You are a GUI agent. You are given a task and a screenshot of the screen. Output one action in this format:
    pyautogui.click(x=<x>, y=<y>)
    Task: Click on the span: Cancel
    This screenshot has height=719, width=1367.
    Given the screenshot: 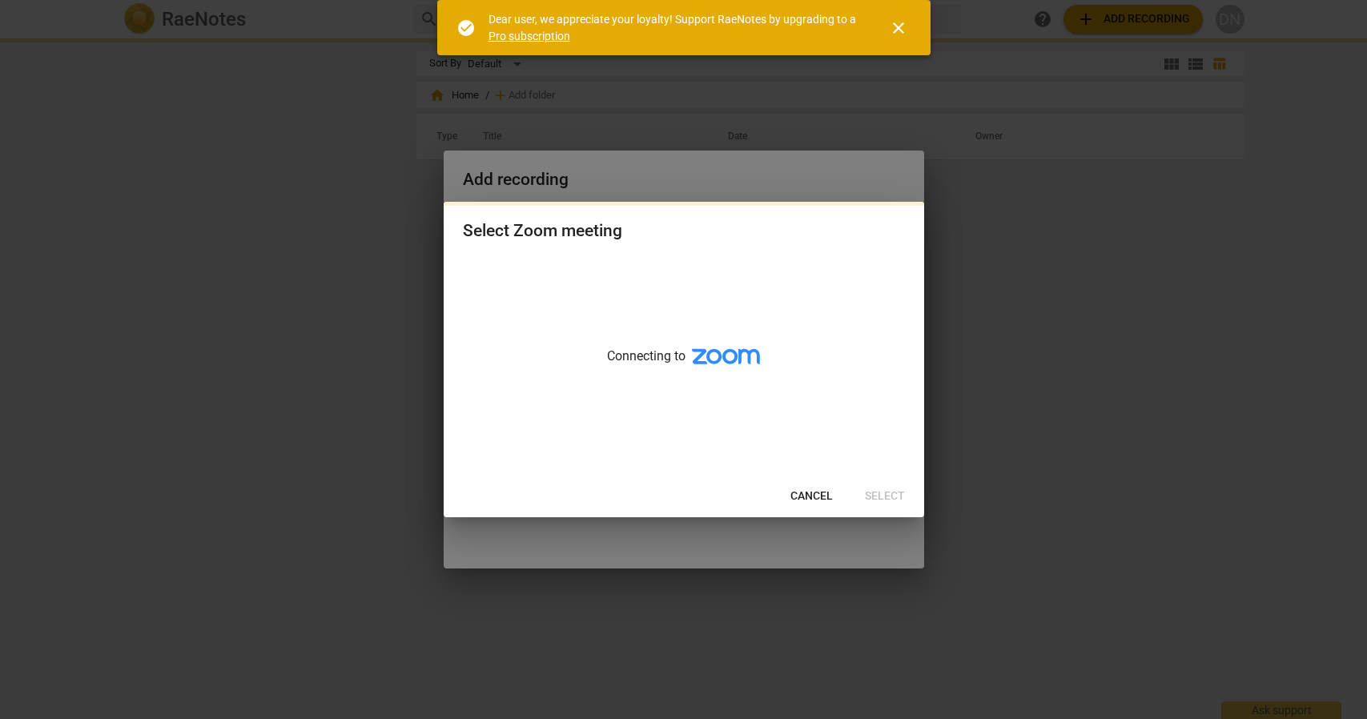 What is the action you would take?
    pyautogui.click(x=811, y=497)
    